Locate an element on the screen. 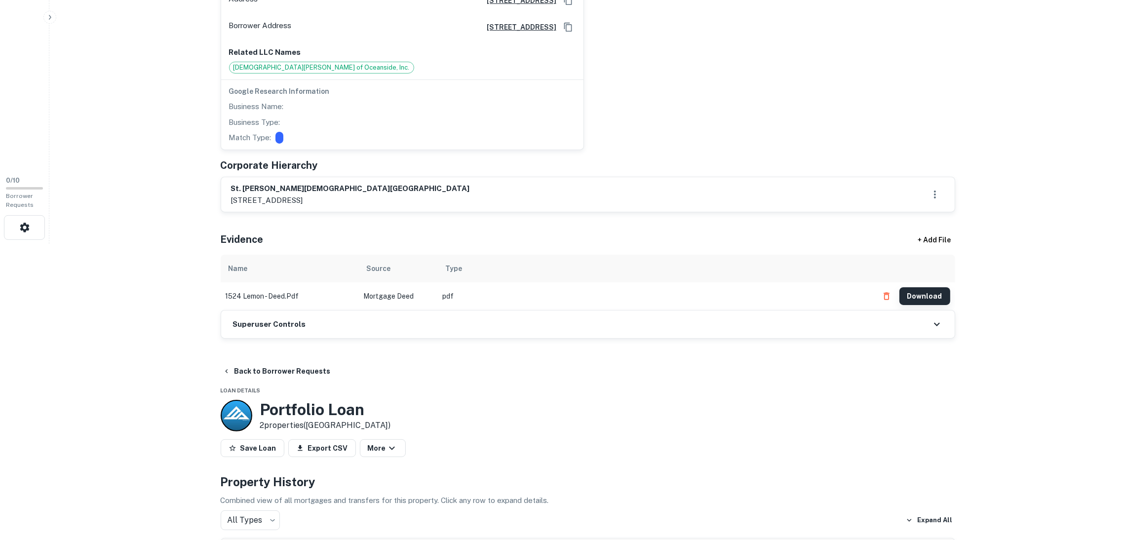  button: Copy Address is located at coordinates (568, 27).